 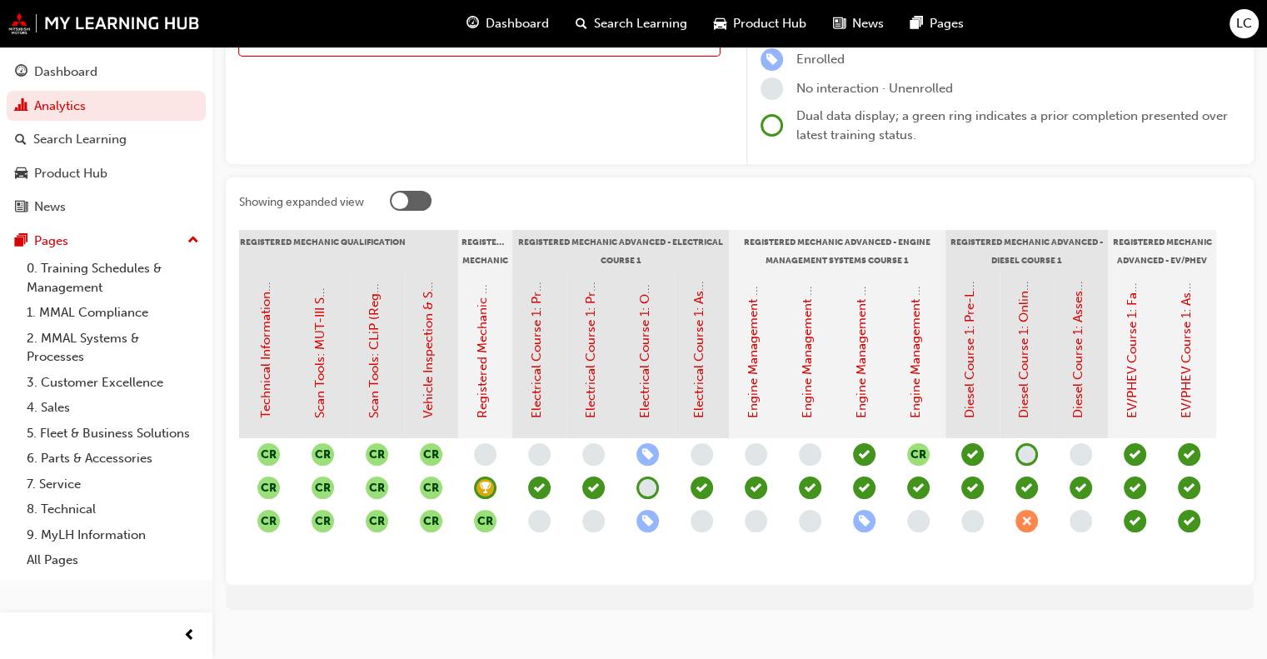 What do you see at coordinates (80, 139) in the screenshot?
I see `div: Search Learning` at bounding box center [80, 139].